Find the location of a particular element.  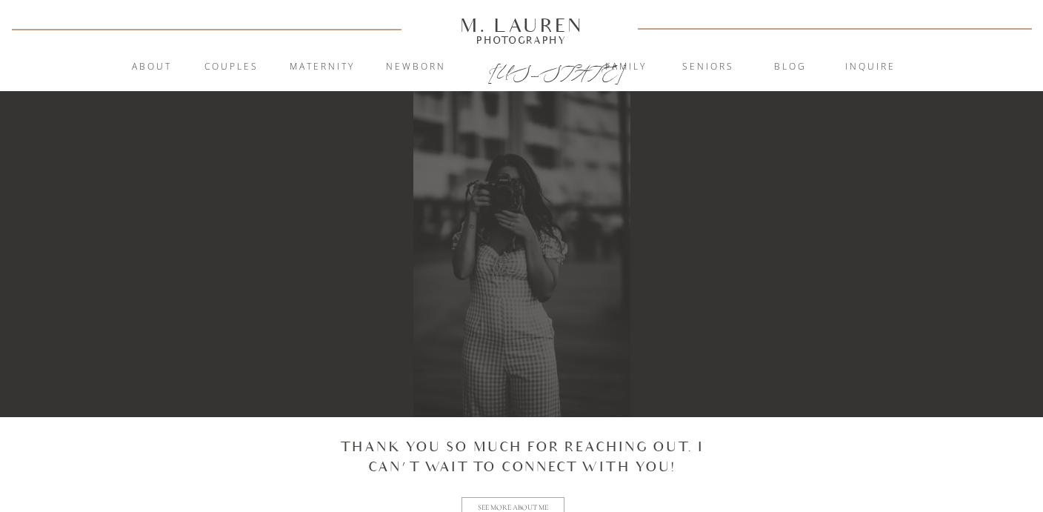

div: M. Lauren is located at coordinates (522, 25).